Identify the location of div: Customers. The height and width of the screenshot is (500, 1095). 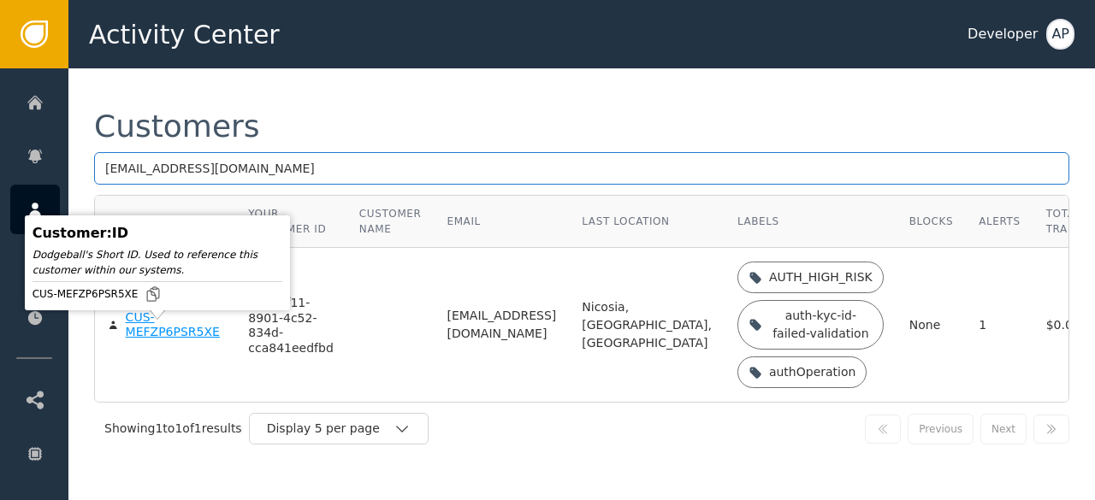
(177, 127).